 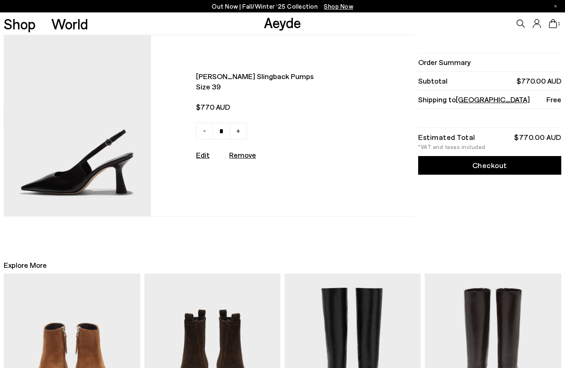 I want to click on div: *VAT and taxes included, so click(x=490, y=147).